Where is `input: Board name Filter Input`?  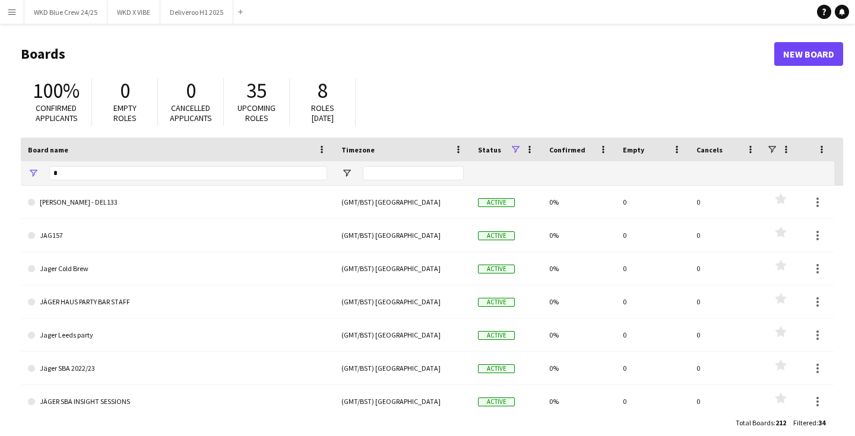
input: Board name Filter Input is located at coordinates (188, 173).